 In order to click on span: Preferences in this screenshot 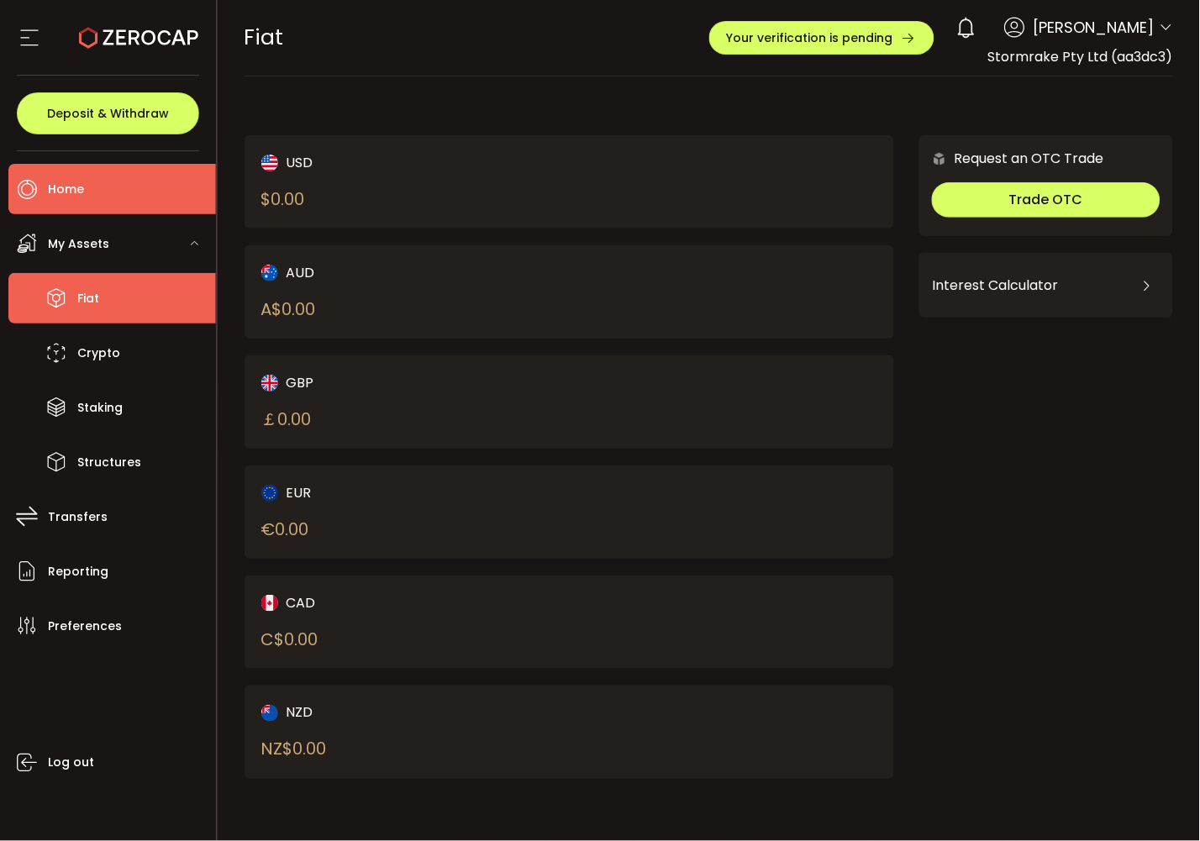, I will do `click(85, 626)`.